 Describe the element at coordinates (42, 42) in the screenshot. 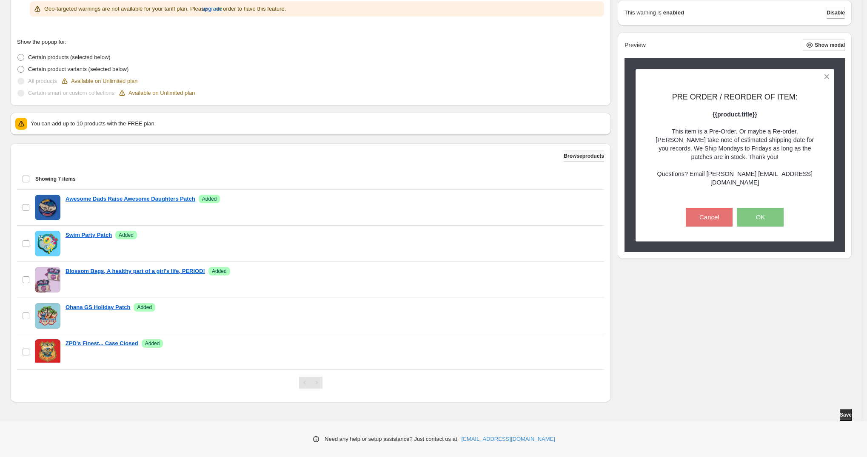

I see `span: Show the popup for:` at that location.